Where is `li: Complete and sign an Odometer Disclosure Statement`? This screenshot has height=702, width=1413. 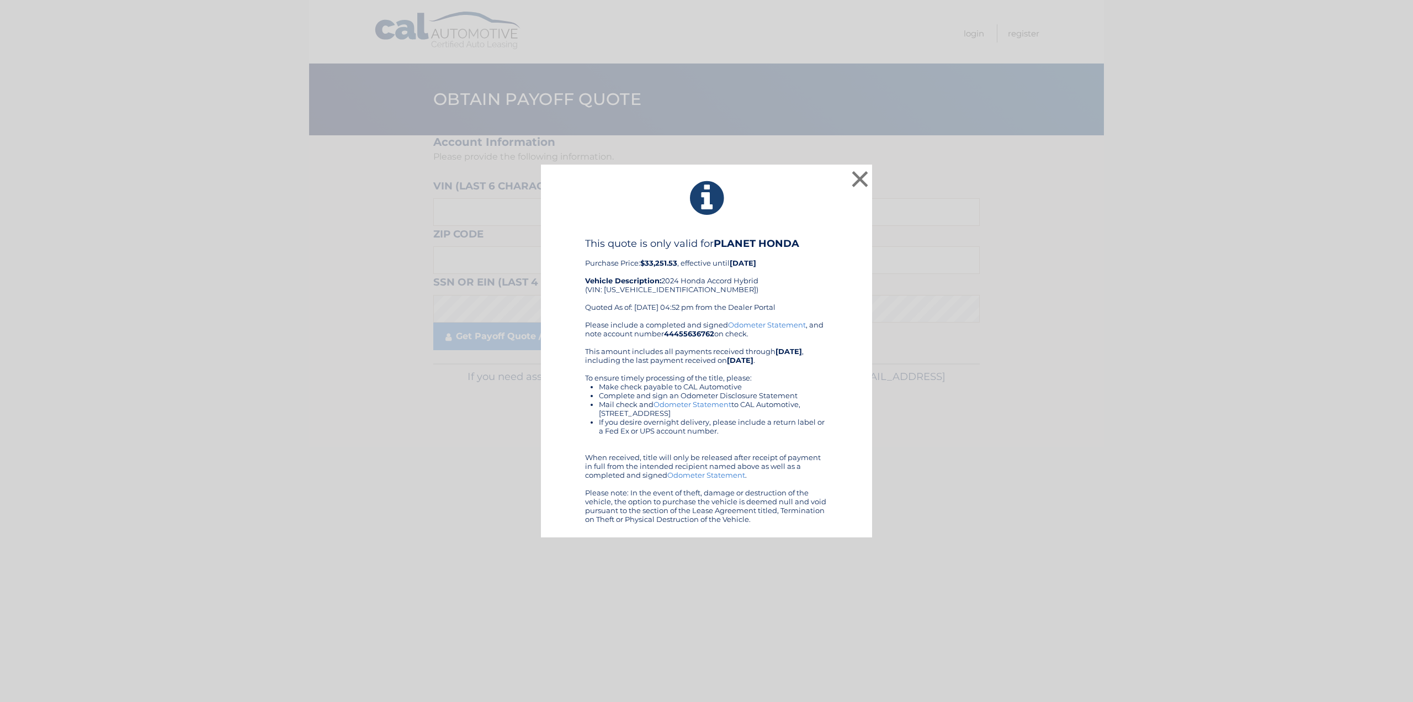 li: Complete and sign an Odometer Disclosure Statement is located at coordinates (713, 395).